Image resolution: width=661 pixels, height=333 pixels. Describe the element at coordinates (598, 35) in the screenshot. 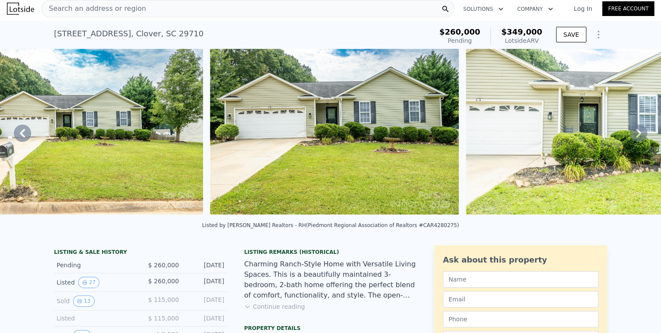

I see `button: Show Options` at that location.